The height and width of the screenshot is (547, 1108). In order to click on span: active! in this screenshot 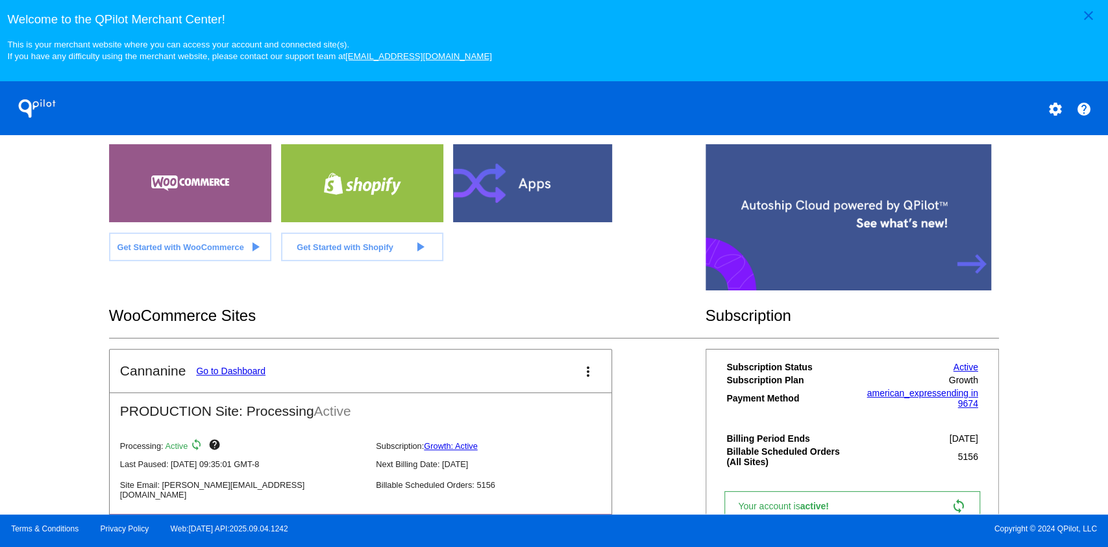, I will do `click(818, 506)`.